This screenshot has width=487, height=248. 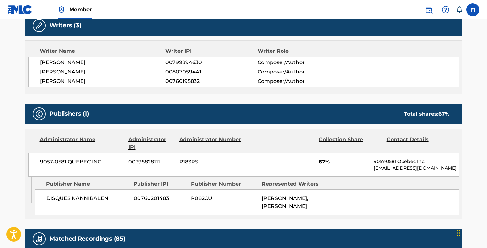 What do you see at coordinates (446, 10) in the screenshot?
I see `div: Help` at bounding box center [446, 10].